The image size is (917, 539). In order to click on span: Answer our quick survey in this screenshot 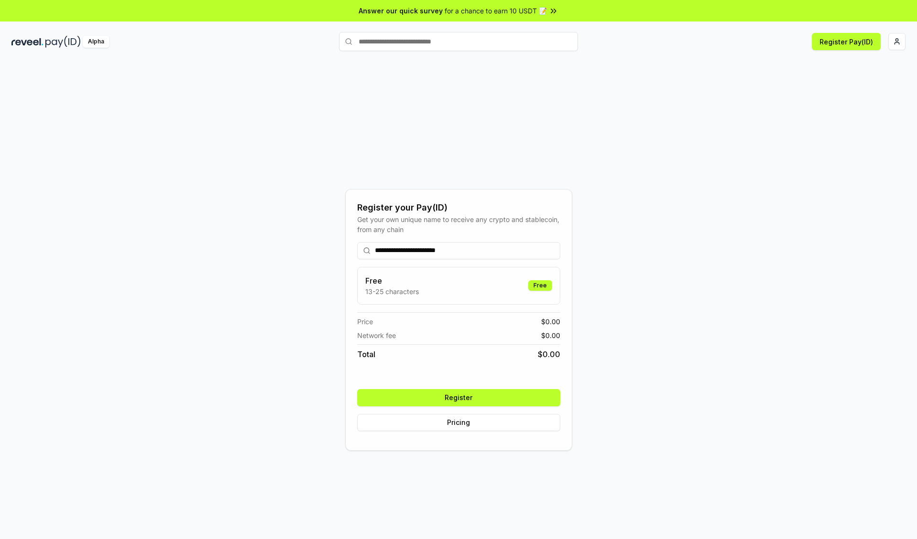, I will do `click(401, 11)`.